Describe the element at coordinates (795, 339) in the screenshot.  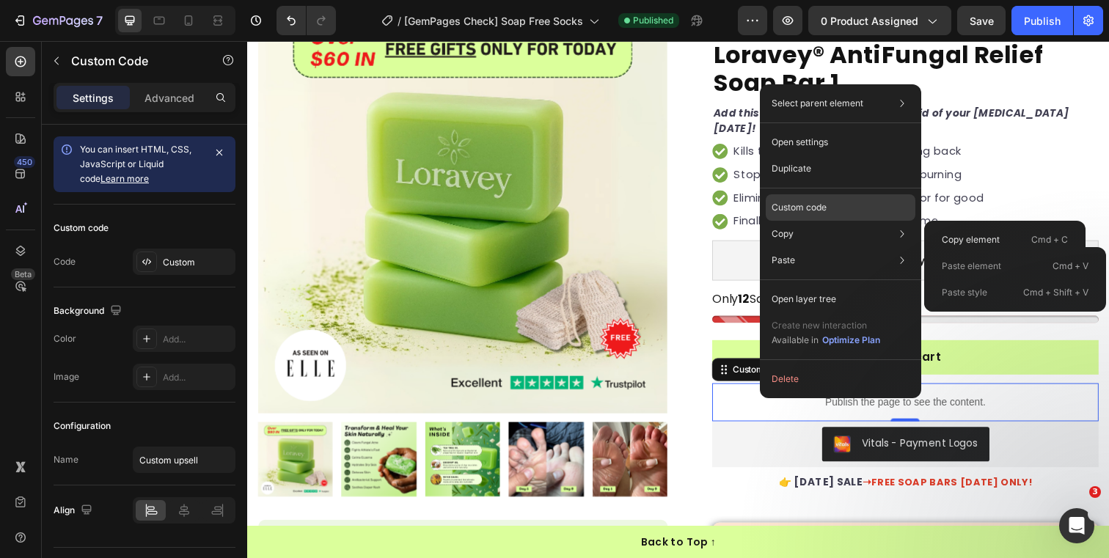
I see `span: Available in` at that location.